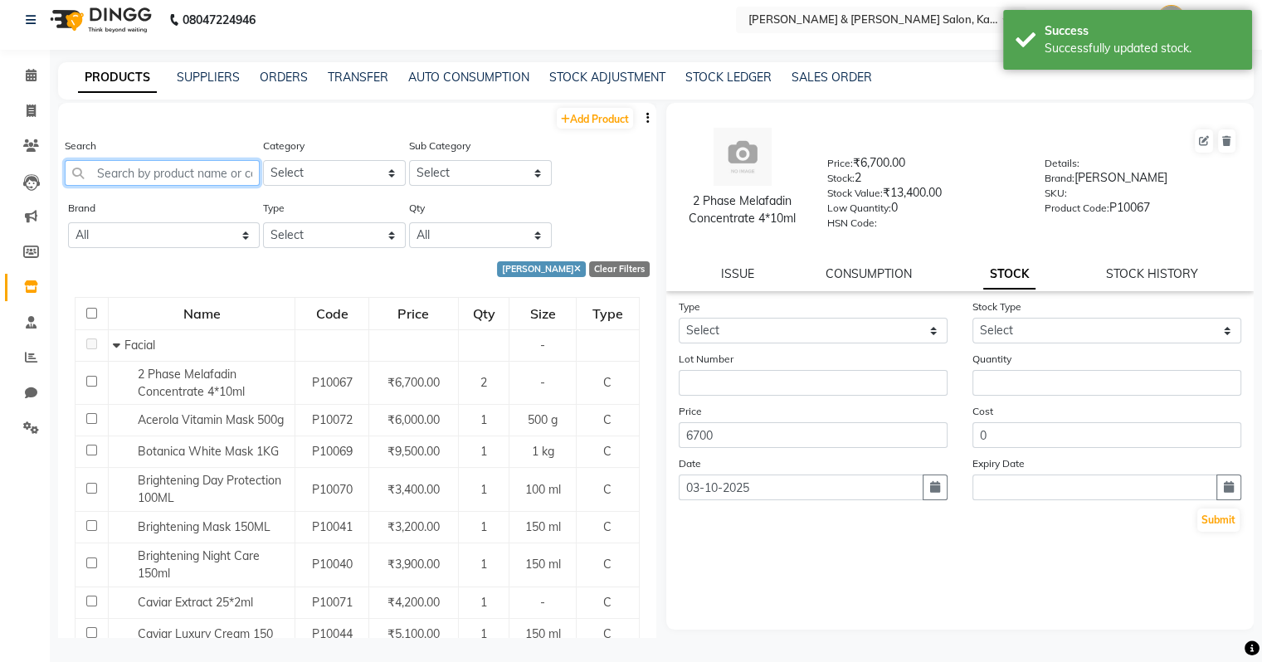 The width and height of the screenshot is (1262, 662). Describe the element at coordinates (119, 345) in the screenshot. I see `span: Collapse Row` at that location.